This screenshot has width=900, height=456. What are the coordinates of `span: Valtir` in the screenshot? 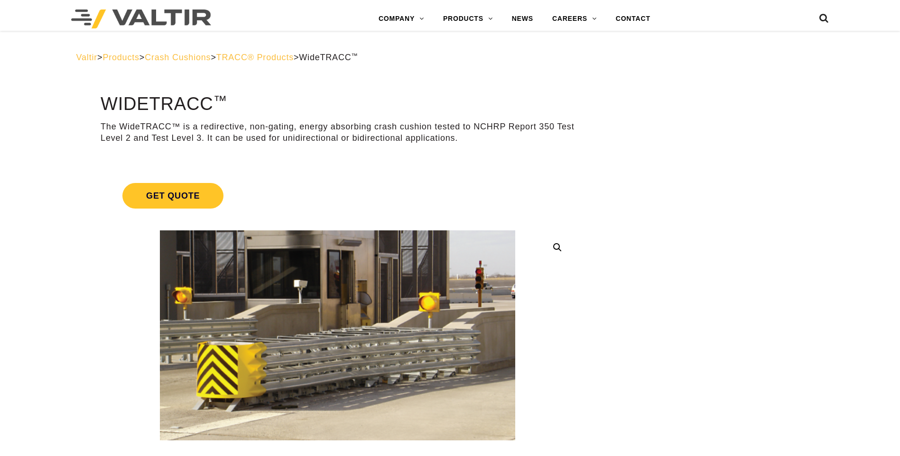 It's located at (87, 57).